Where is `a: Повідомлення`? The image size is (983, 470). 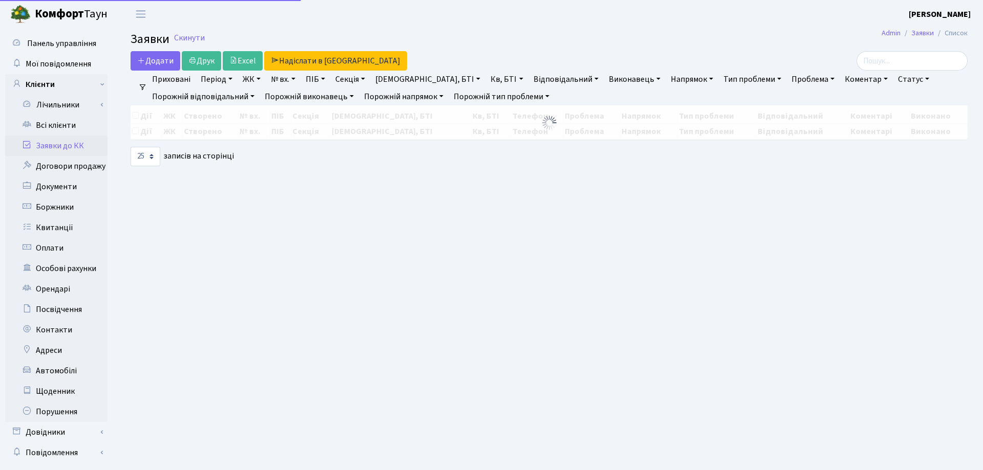
a: Повідомлення is located at coordinates (56, 453).